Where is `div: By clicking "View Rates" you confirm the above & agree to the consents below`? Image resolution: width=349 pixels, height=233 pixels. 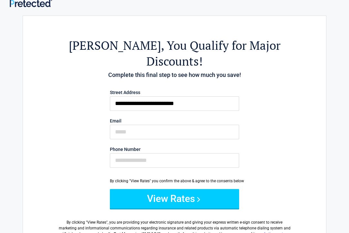
div: By clicking "View Rates" you confirm the above & agree to the consents below is located at coordinates (175, 182).